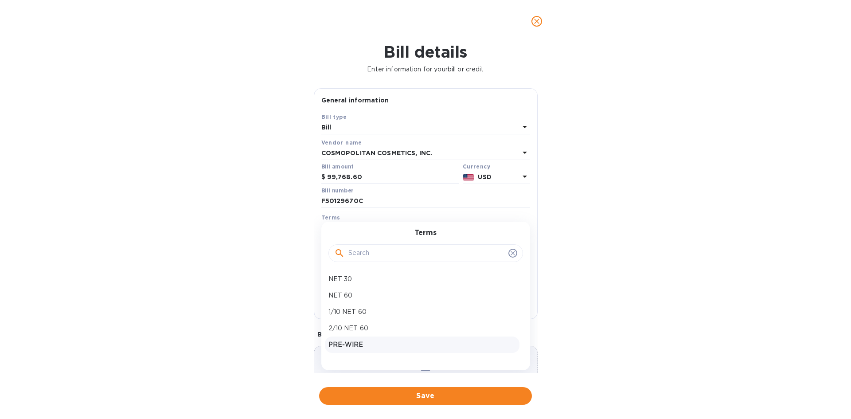  Describe the element at coordinates (426, 233) in the screenshot. I see `h3: Terms` at that location.